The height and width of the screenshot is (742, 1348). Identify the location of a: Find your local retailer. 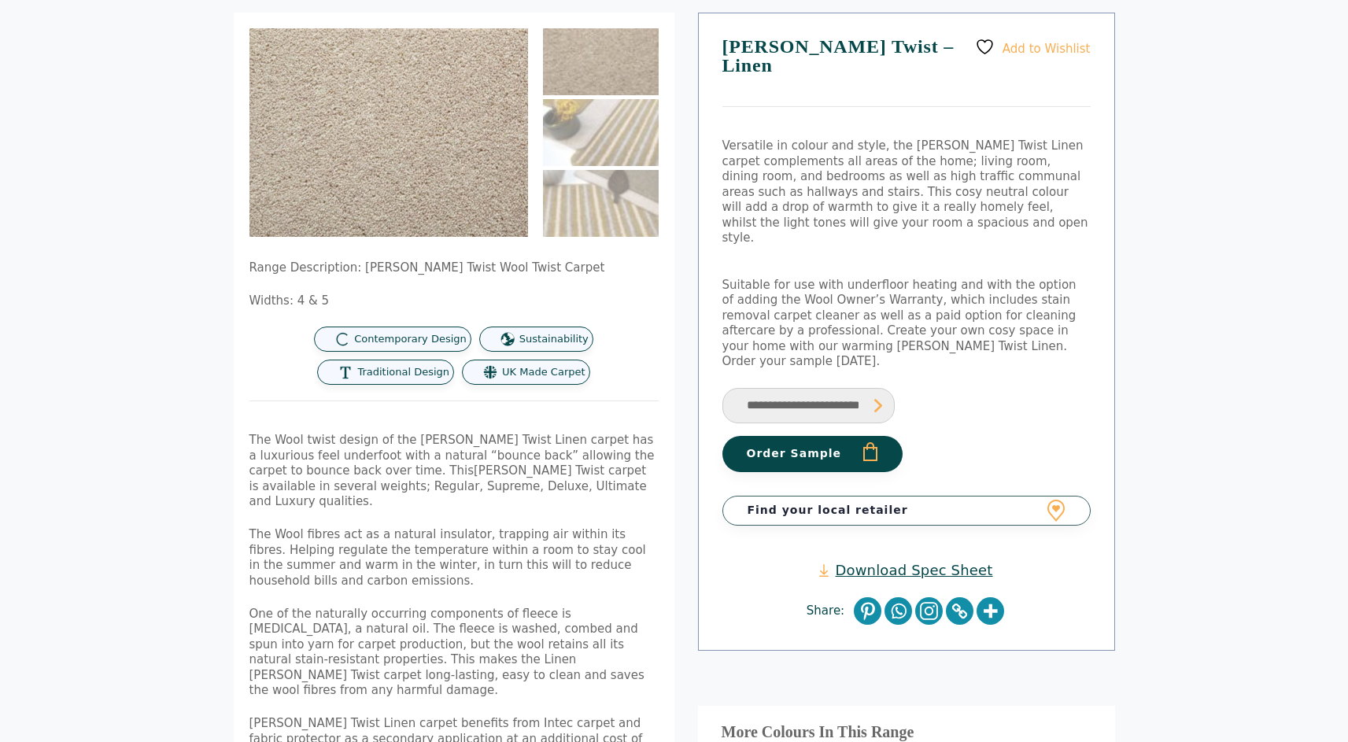
(907, 511).